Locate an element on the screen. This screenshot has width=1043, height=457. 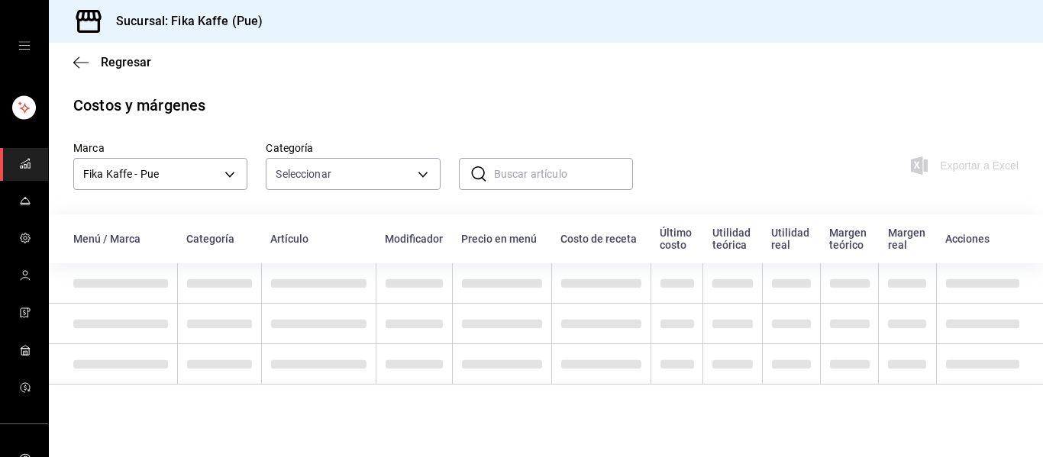
th: Categoría is located at coordinates (219, 239).